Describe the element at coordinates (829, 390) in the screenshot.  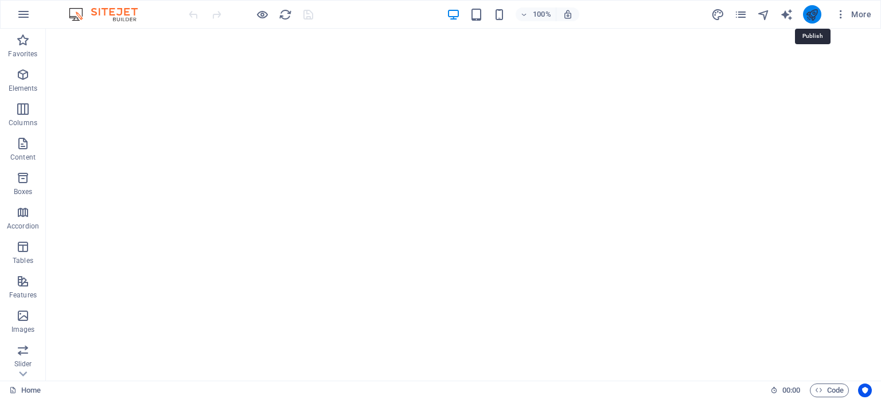
I see `button: Code` at that location.